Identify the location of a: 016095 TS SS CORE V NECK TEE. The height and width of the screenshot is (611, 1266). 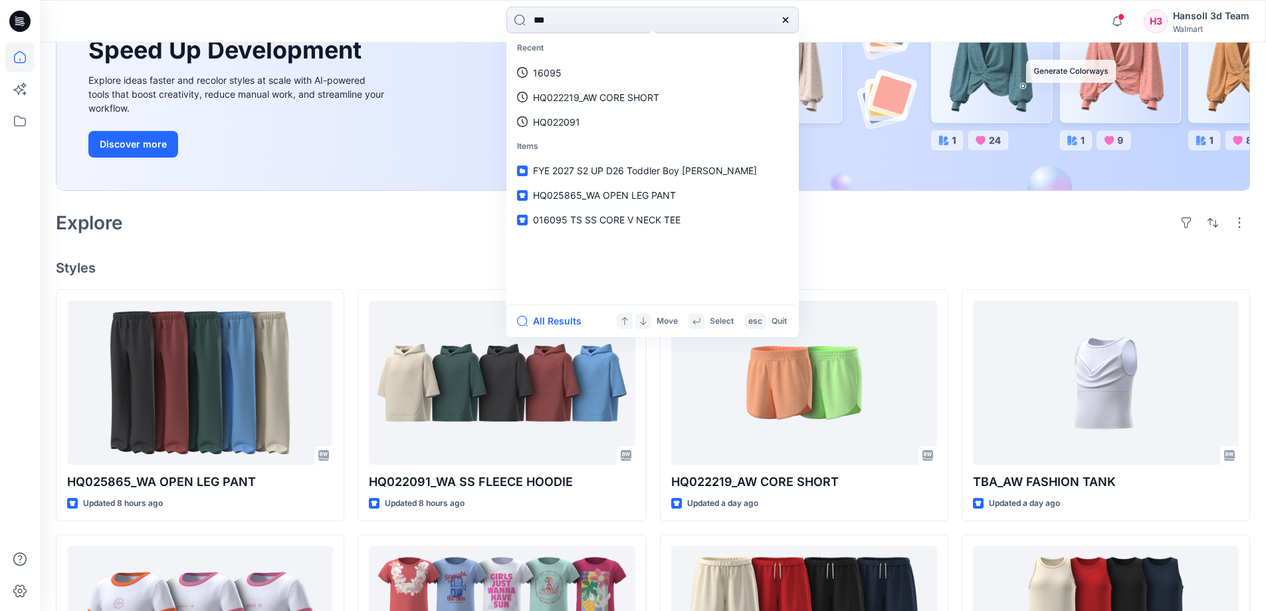
(653, 219).